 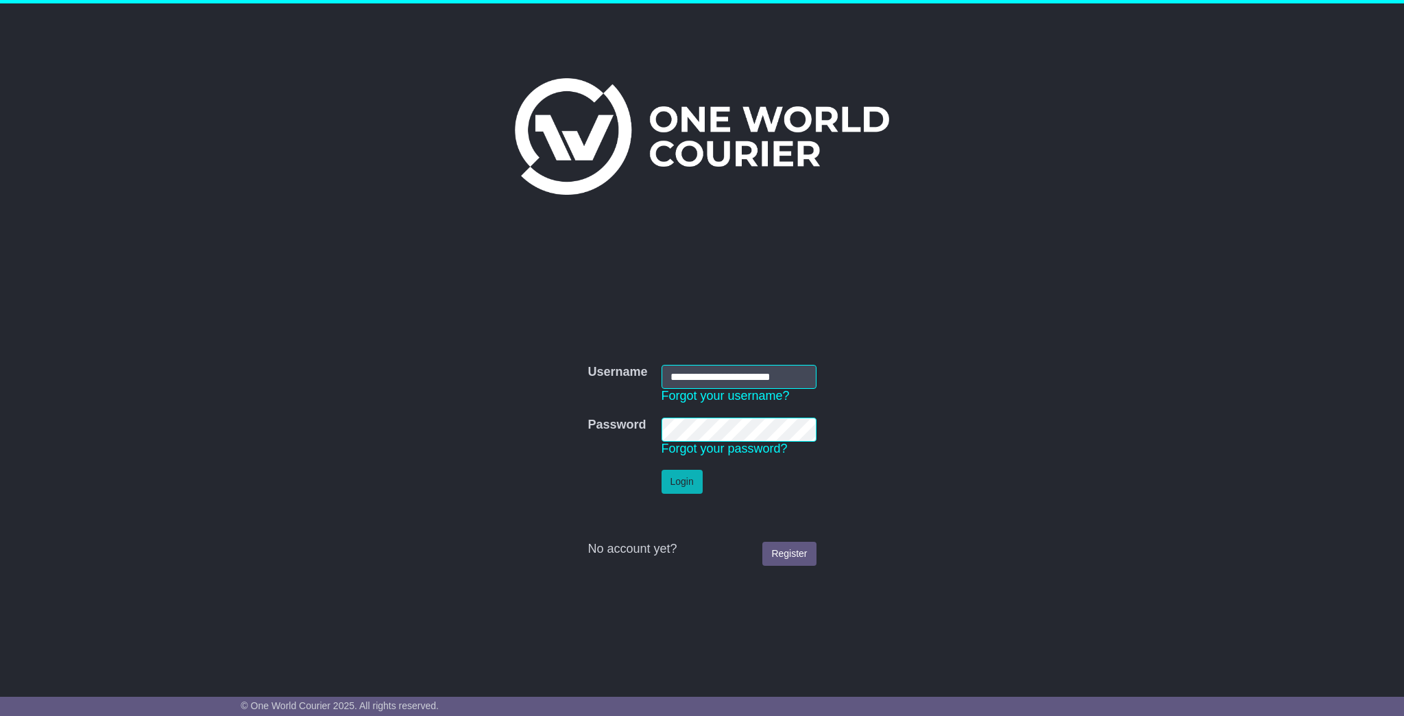 What do you see at coordinates (616, 425) in the screenshot?
I see `label: Password` at bounding box center [616, 425].